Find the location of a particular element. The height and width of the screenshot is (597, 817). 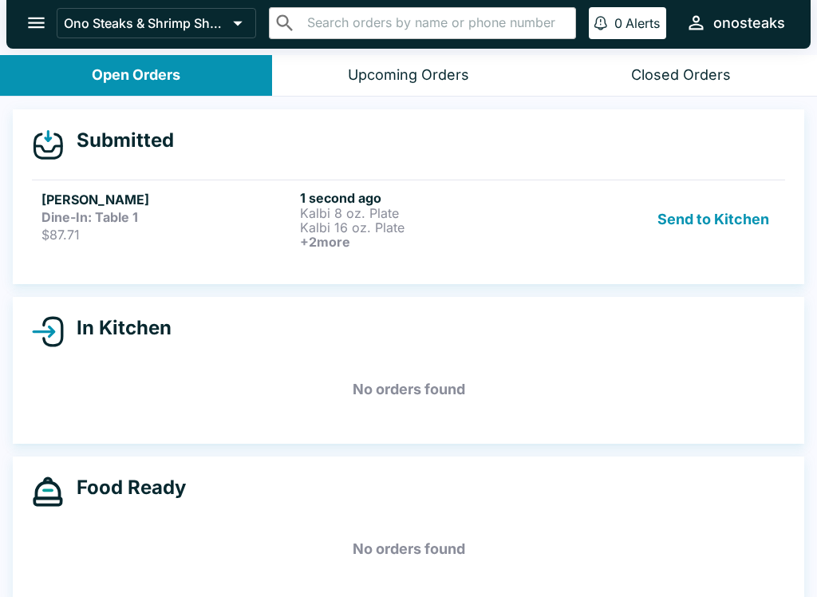

h4: In Kitchen is located at coordinates (117, 328).